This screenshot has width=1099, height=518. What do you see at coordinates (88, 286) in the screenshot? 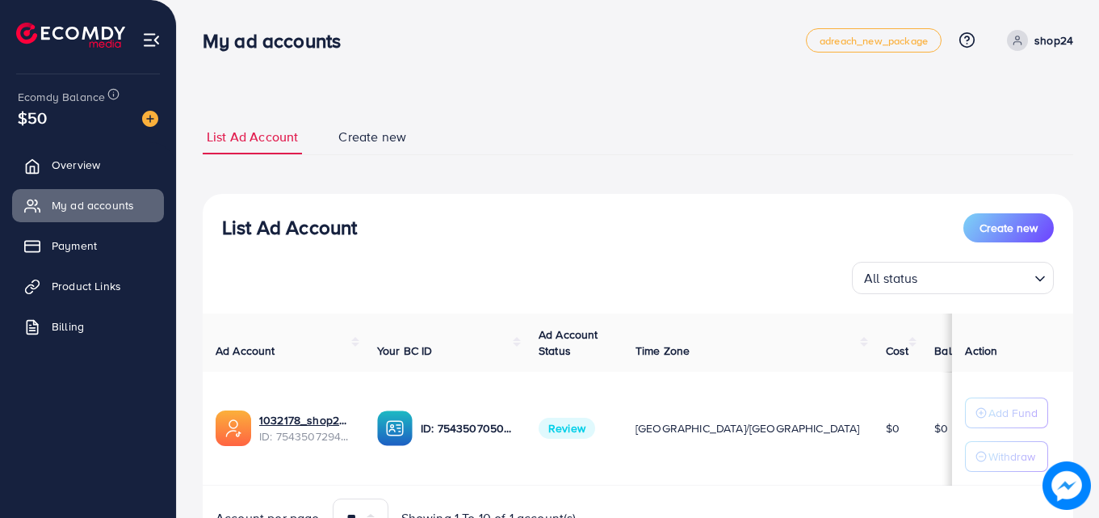
I see `a: Product Links` at bounding box center [88, 286].